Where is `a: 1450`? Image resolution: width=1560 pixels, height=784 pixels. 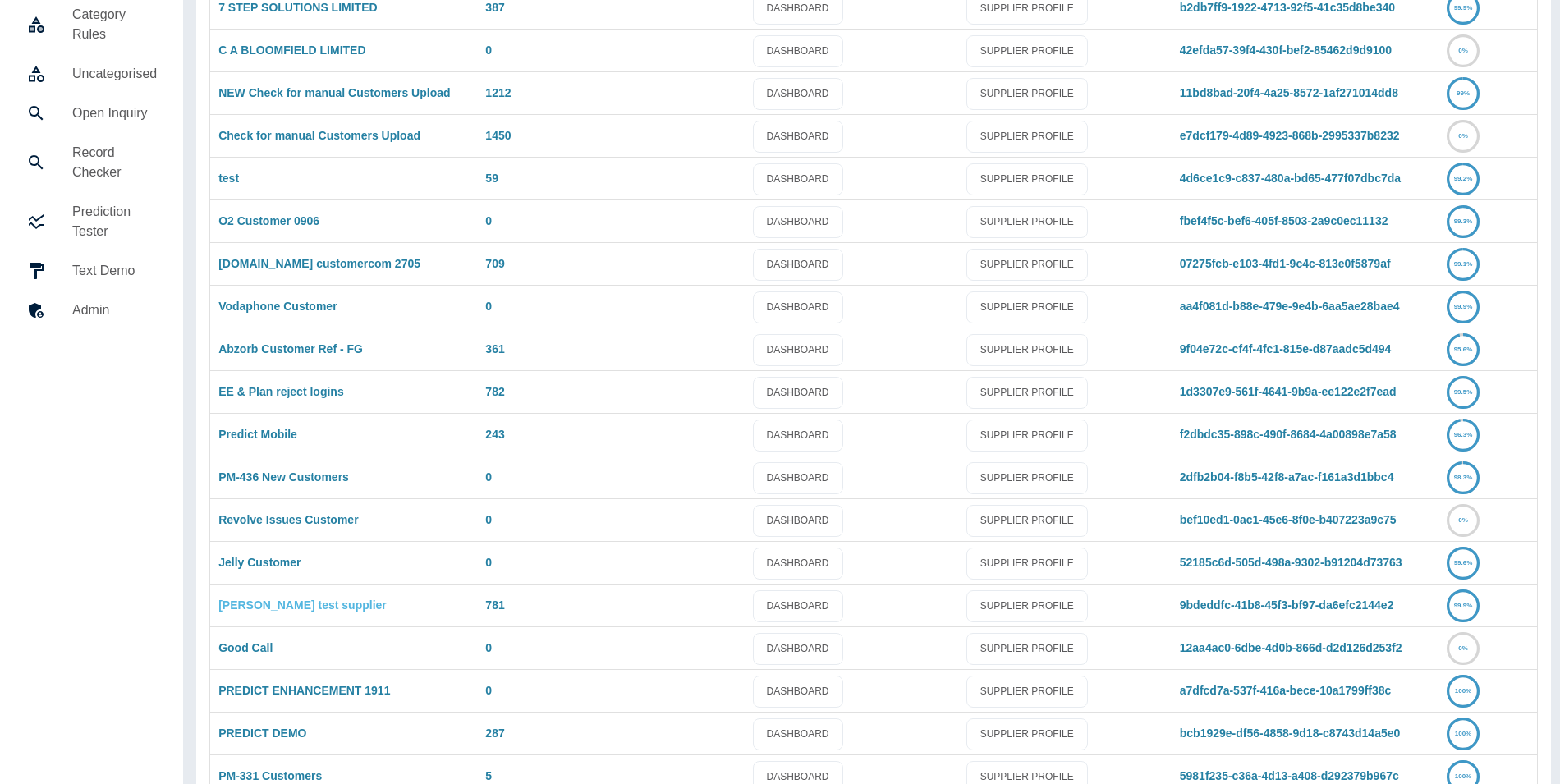 a: 1450 is located at coordinates (498, 136).